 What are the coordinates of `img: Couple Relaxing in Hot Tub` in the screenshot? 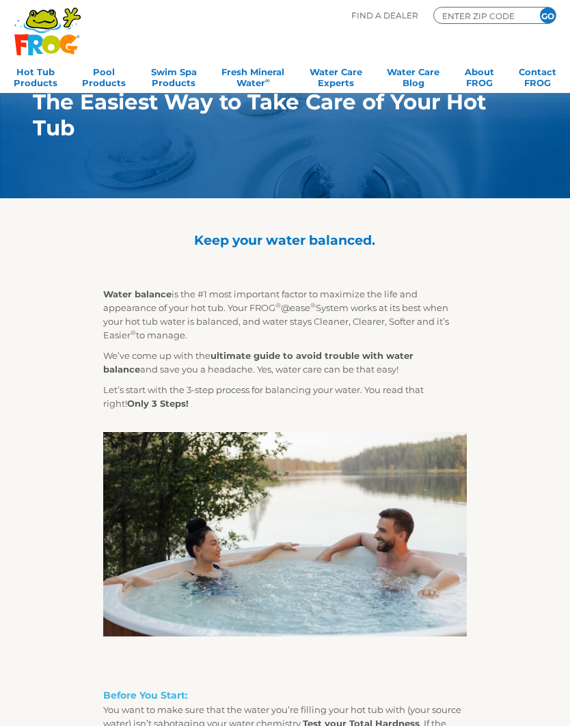 It's located at (285, 534).